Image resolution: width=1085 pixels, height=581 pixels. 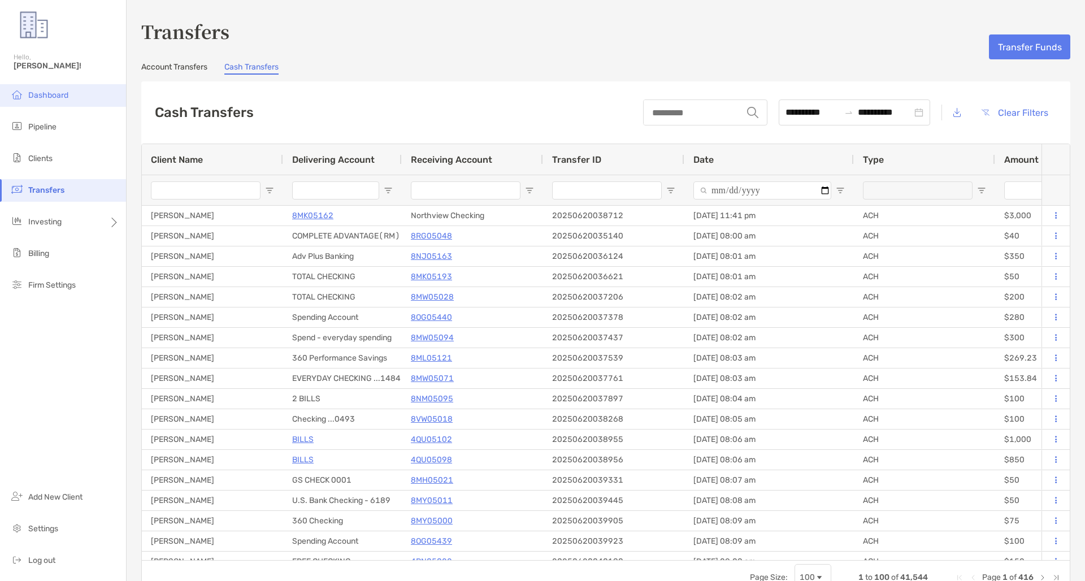 I want to click on p: 8OG05440, so click(x=431, y=317).